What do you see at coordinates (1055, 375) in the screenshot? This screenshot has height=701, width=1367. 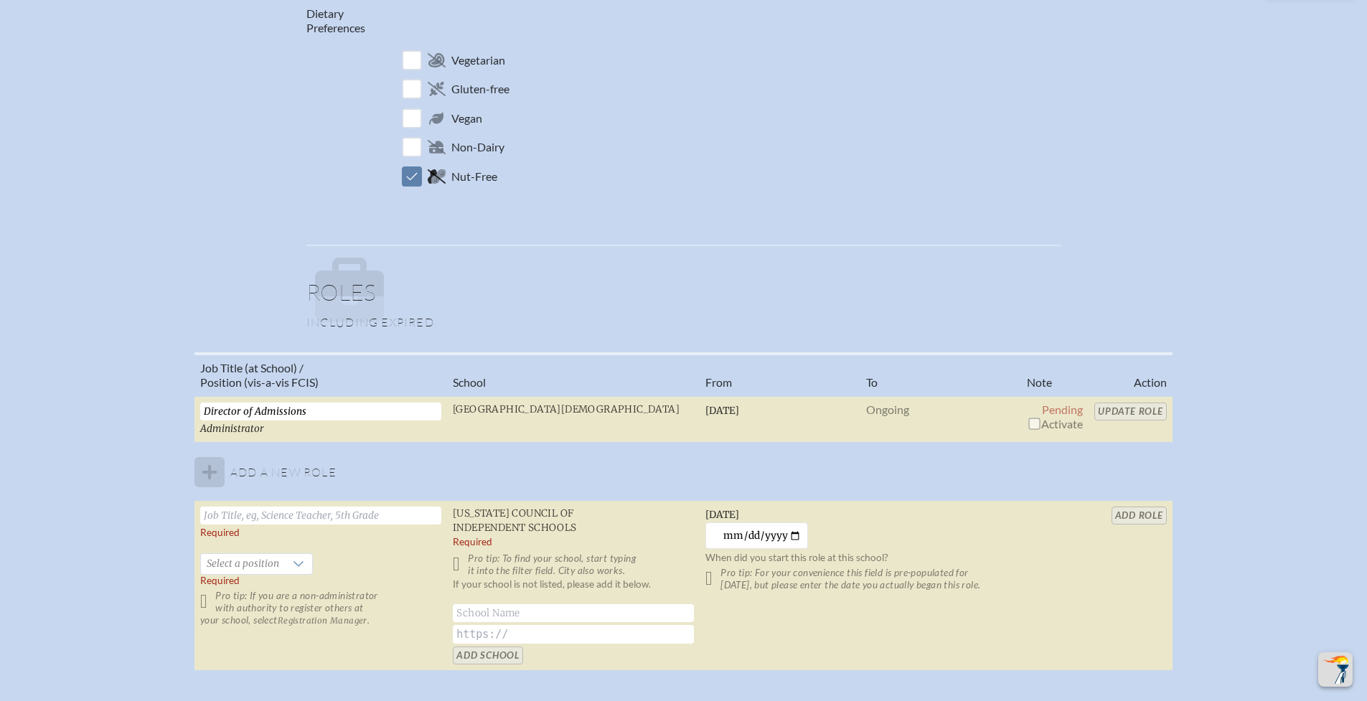 I see `th: Note` at bounding box center [1055, 375].